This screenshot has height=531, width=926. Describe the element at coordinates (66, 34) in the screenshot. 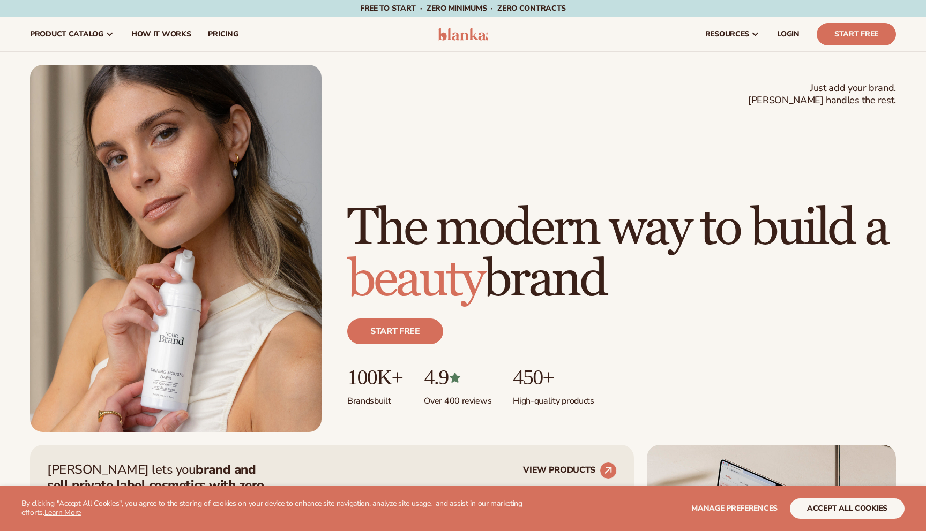

I see `span: product catalog` at that location.